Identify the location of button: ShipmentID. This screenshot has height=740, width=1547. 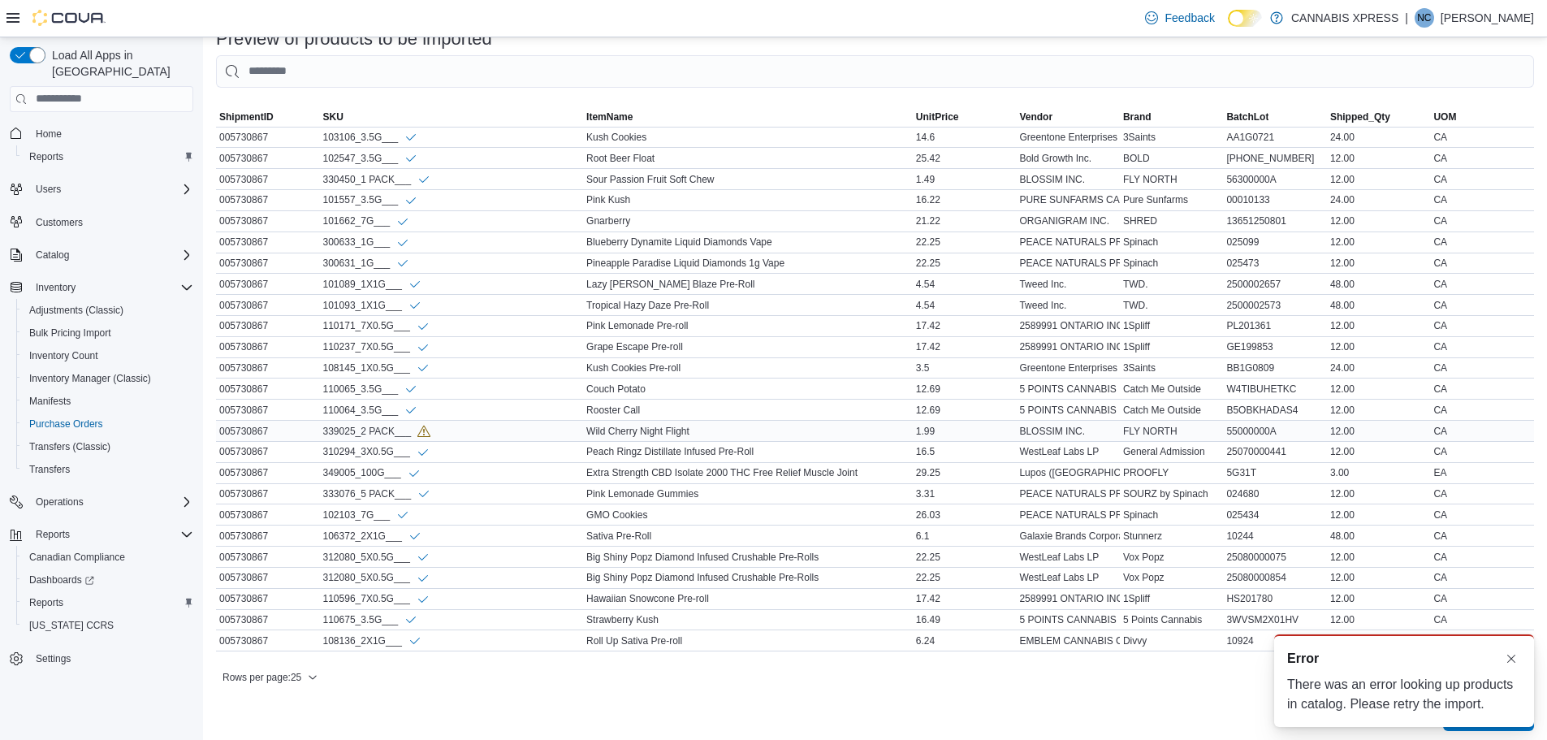
(268, 117).